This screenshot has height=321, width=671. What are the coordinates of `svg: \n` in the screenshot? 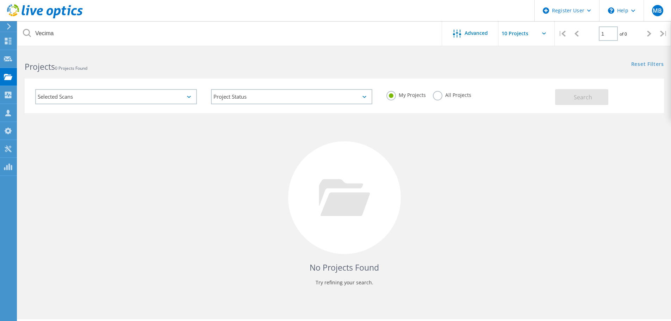 It's located at (611, 11).